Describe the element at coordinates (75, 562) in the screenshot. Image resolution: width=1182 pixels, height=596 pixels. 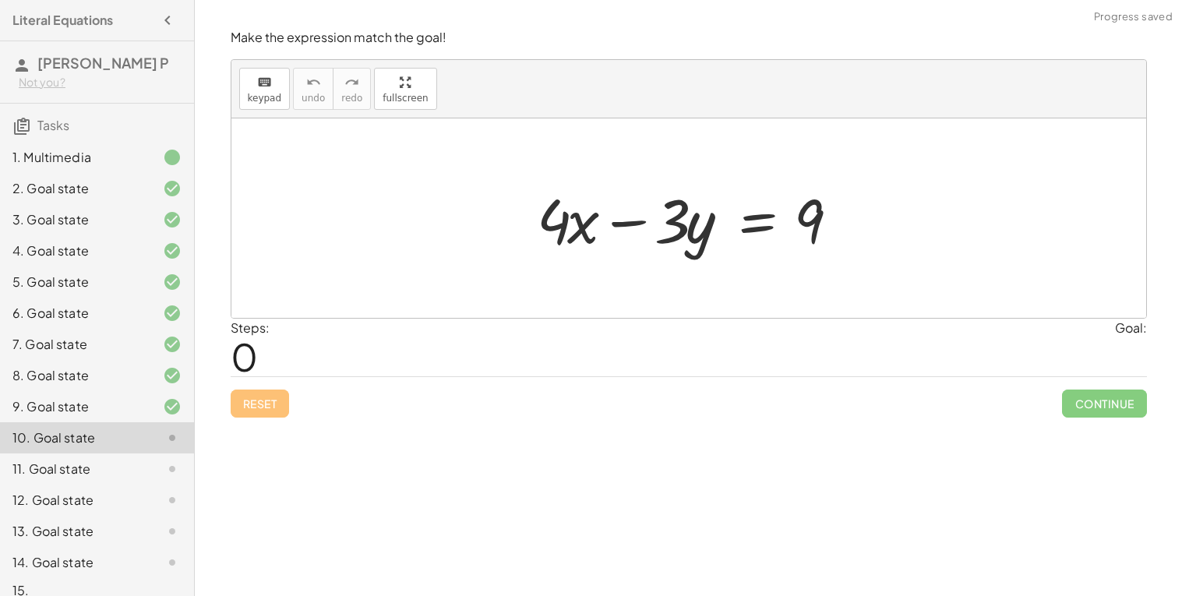
I see `div: 14. Goal state` at that location.